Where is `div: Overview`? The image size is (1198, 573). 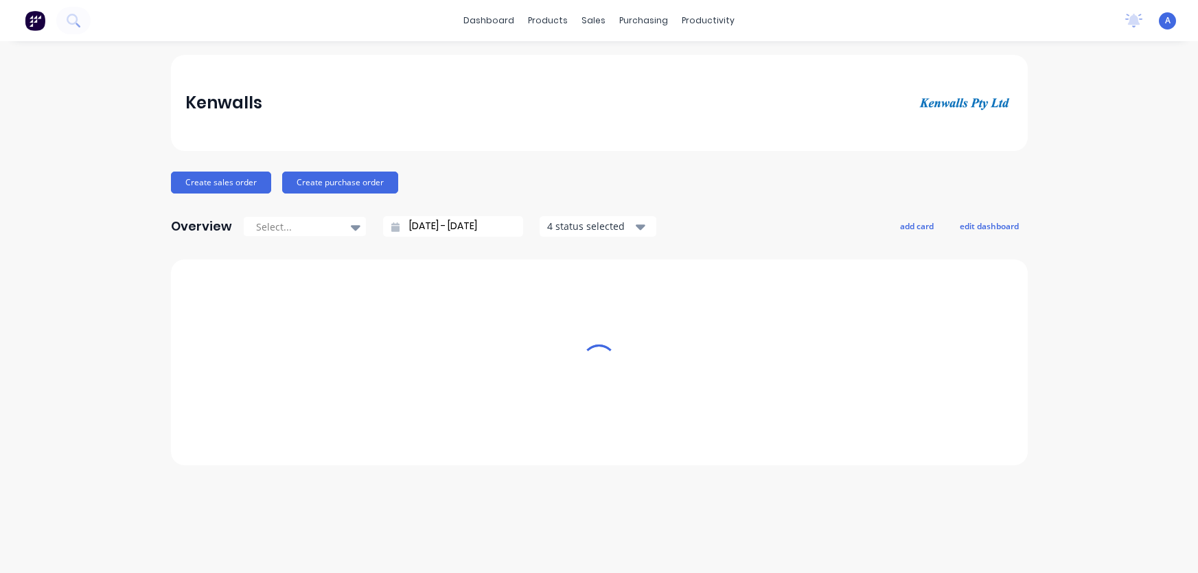
div: Overview is located at coordinates (201, 227).